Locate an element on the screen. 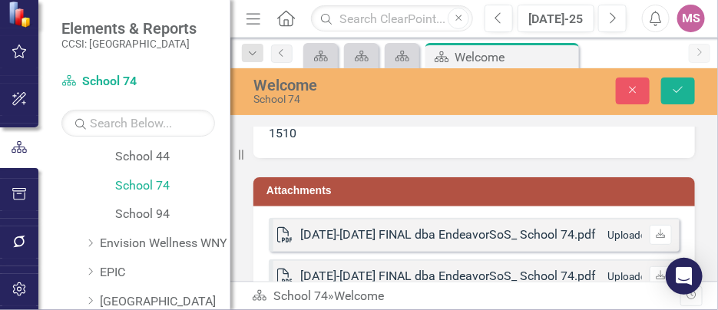  span: Elements & Reports is located at coordinates (129, 28).